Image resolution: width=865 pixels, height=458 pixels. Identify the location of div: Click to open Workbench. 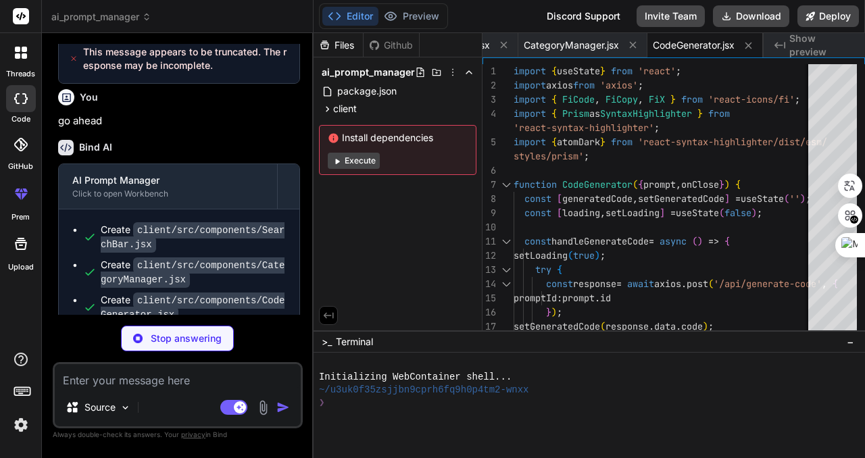
(168, 194).